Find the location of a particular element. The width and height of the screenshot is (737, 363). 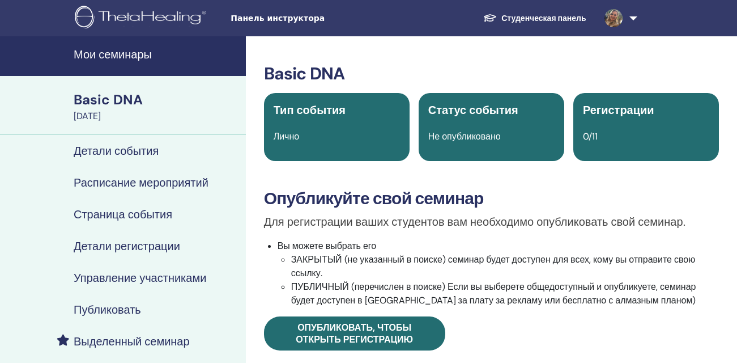

span: Не опубликовано is located at coordinates (465, 136).